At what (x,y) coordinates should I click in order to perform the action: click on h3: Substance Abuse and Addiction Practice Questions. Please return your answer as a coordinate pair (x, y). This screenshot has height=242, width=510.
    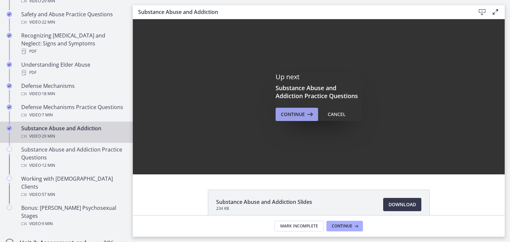
    Looking at the image, I should click on (319, 92).